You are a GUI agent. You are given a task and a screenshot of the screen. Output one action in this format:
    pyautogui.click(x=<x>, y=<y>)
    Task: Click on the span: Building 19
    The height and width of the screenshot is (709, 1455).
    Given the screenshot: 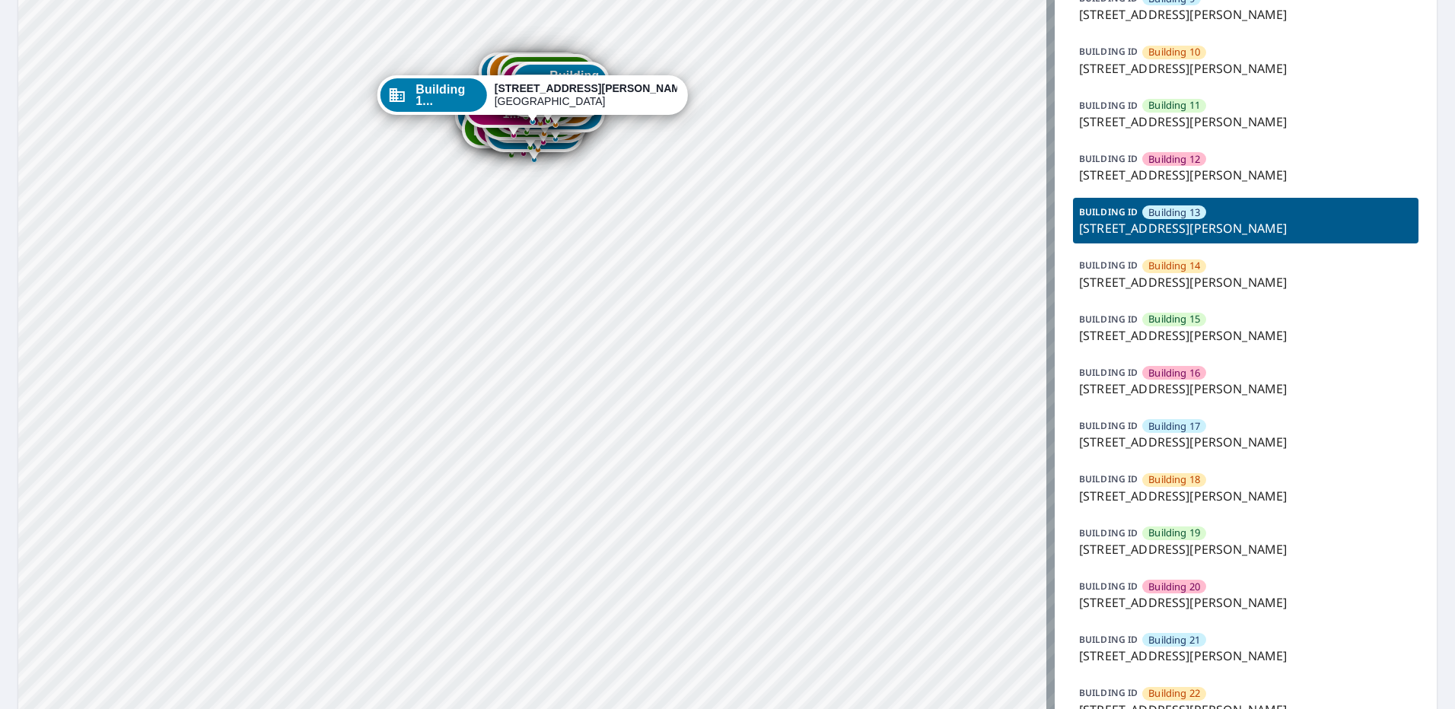 What is the action you would take?
    pyautogui.click(x=1174, y=533)
    